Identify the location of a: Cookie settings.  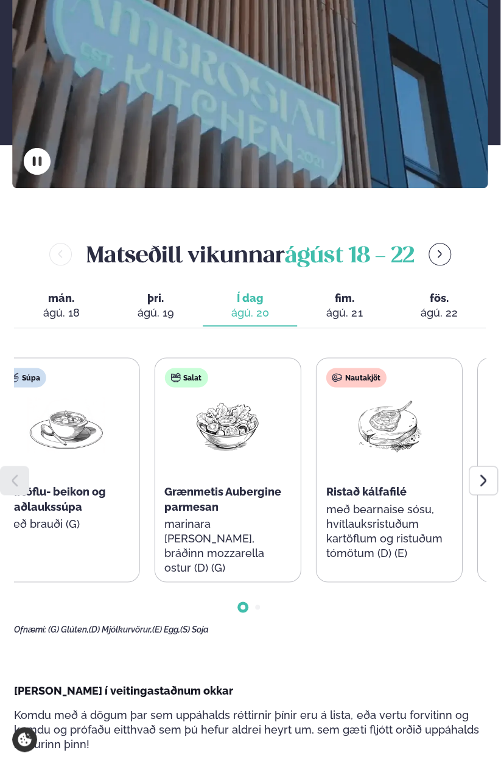
(24, 739).